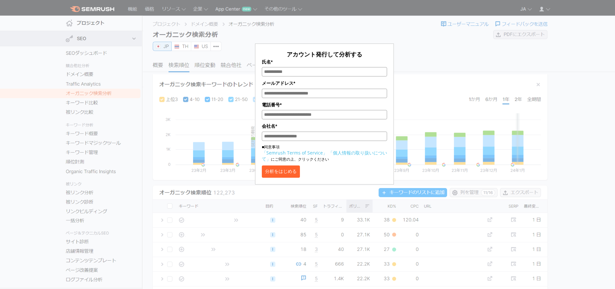 This screenshot has width=615, height=289. Describe the element at coordinates (294, 153) in the screenshot. I see `a: 「Semrush Terms of Service」` at that location.